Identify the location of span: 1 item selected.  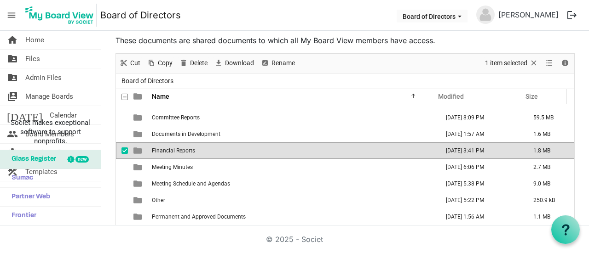
(506, 63).